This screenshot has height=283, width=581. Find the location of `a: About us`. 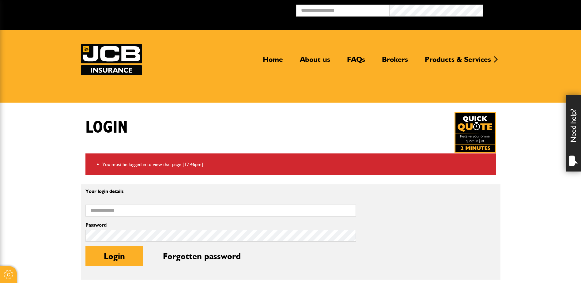

a: About us is located at coordinates (315, 62).